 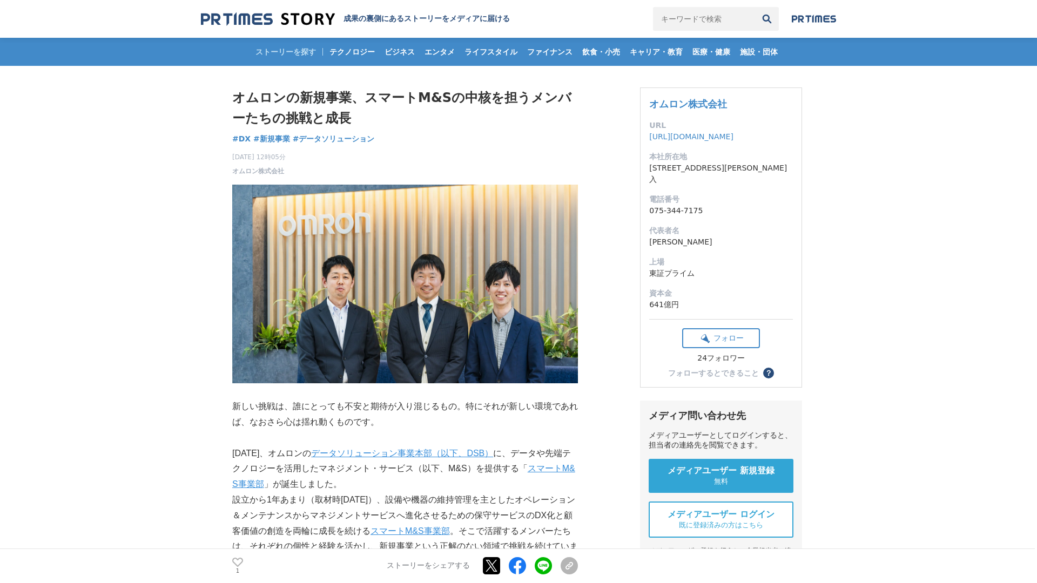 What do you see at coordinates (721, 211) in the screenshot?
I see `dd: 075-344-7175` at bounding box center [721, 211].